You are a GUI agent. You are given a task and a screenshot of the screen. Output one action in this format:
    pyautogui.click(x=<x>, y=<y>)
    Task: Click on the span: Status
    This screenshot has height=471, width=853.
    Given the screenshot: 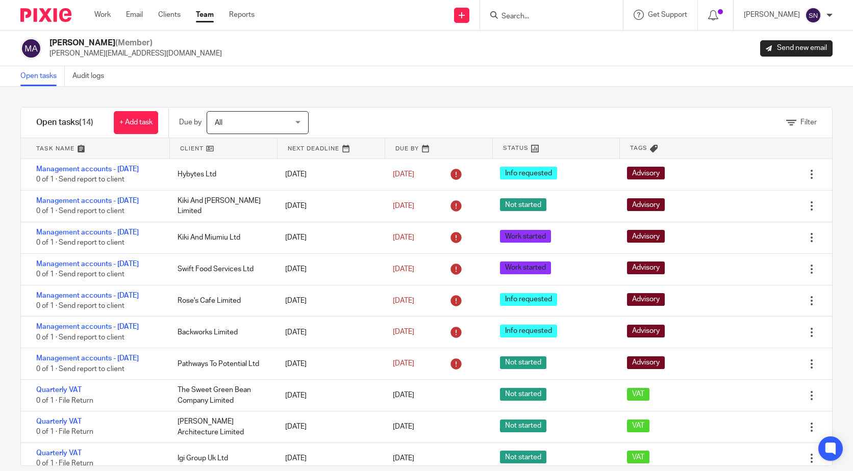 What is the action you would take?
    pyautogui.click(x=515, y=148)
    